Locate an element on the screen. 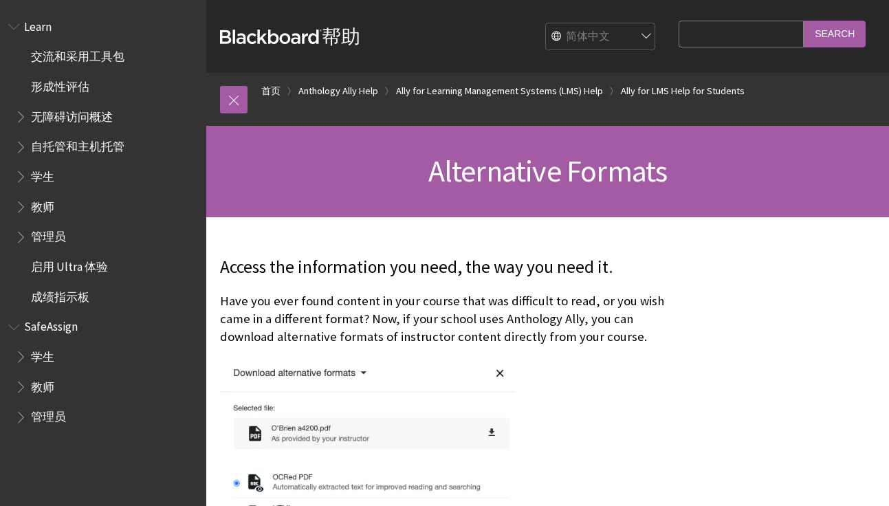 The image size is (889, 506). a: Anthology Ally Help is located at coordinates (338, 91).